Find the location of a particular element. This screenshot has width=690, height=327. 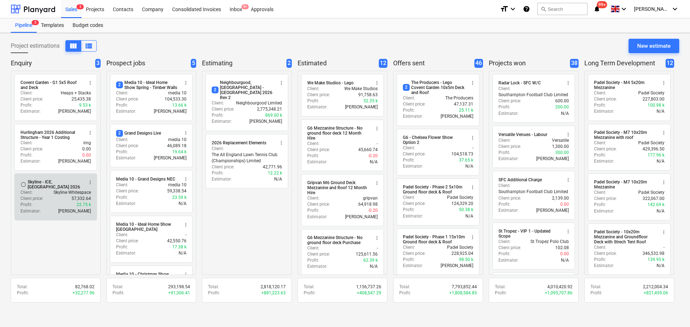

p: St Tropez Polo Club is located at coordinates (549, 242).